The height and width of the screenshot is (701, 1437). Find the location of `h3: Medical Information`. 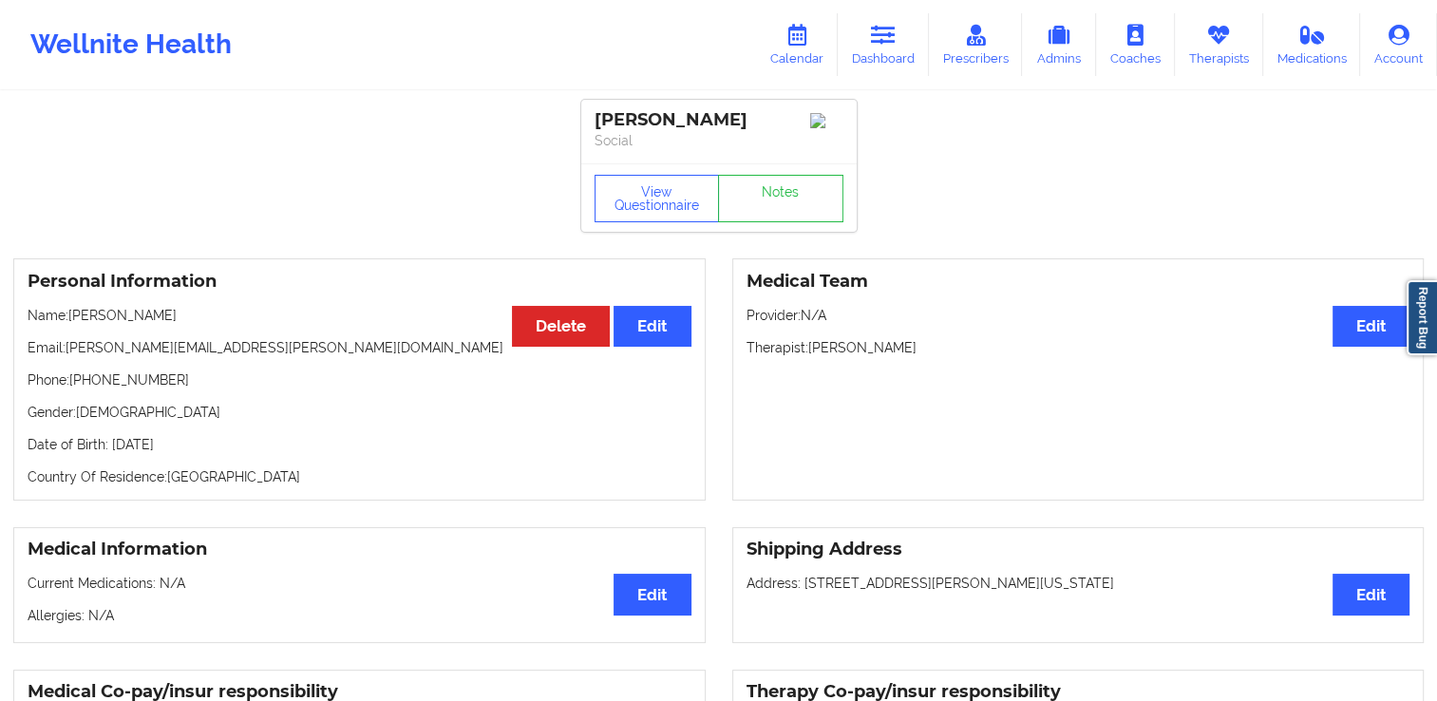

h3: Medical Information is located at coordinates (359, 549).